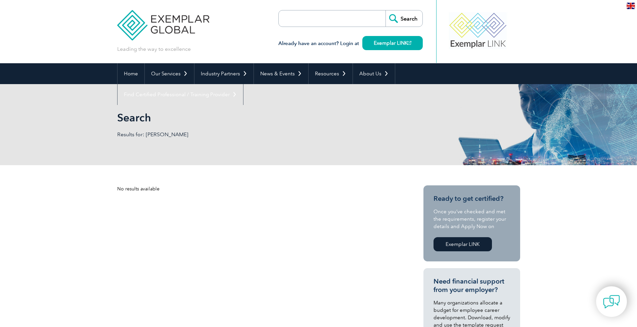 The image size is (637, 327). Describe the element at coordinates (281, 74) in the screenshot. I see `a: News & Events` at that location.